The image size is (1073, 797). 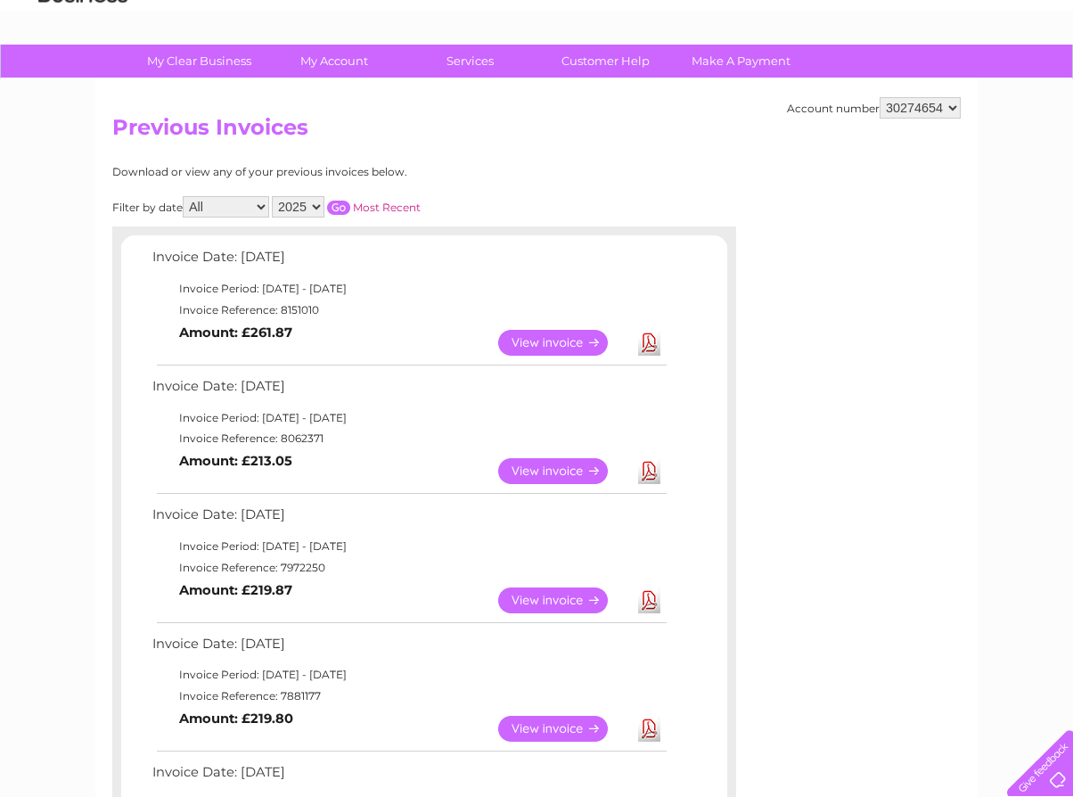 I want to click on a: Contact, so click(x=976, y=82).